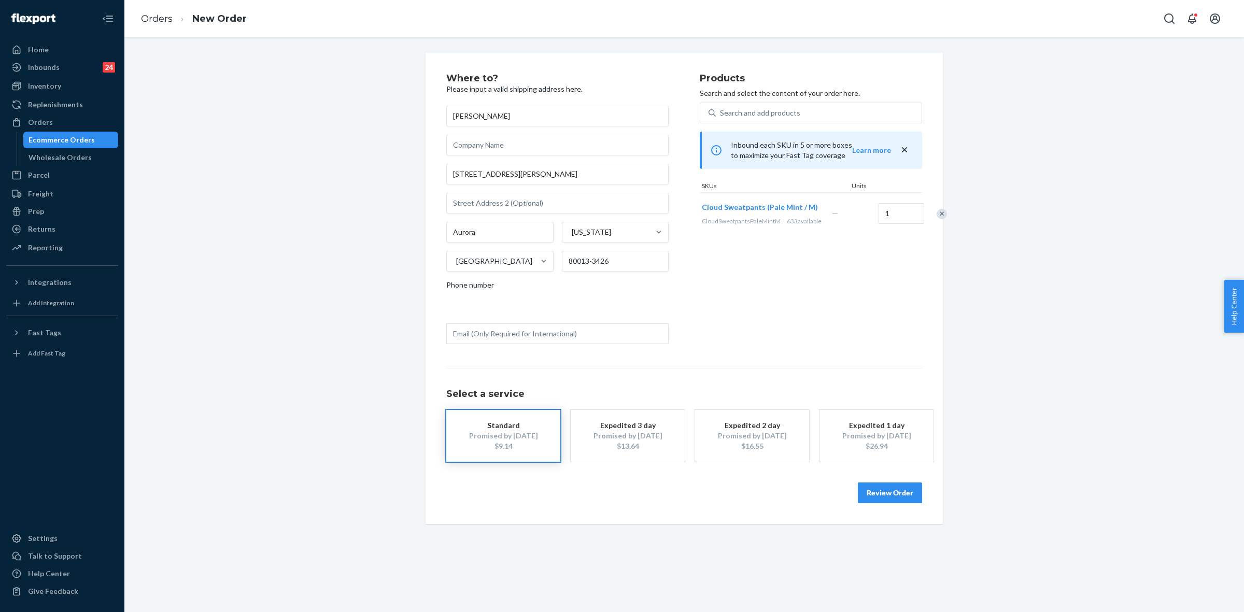 The image size is (1244, 612). I want to click on button: Open Search Box, so click(1169, 19).